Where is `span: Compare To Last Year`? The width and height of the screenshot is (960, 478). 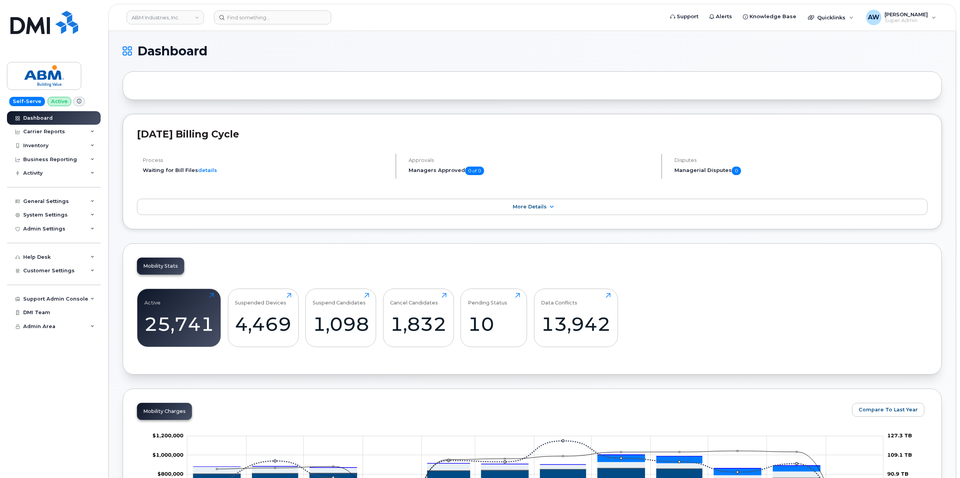 span: Compare To Last Year is located at coordinates (888, 409).